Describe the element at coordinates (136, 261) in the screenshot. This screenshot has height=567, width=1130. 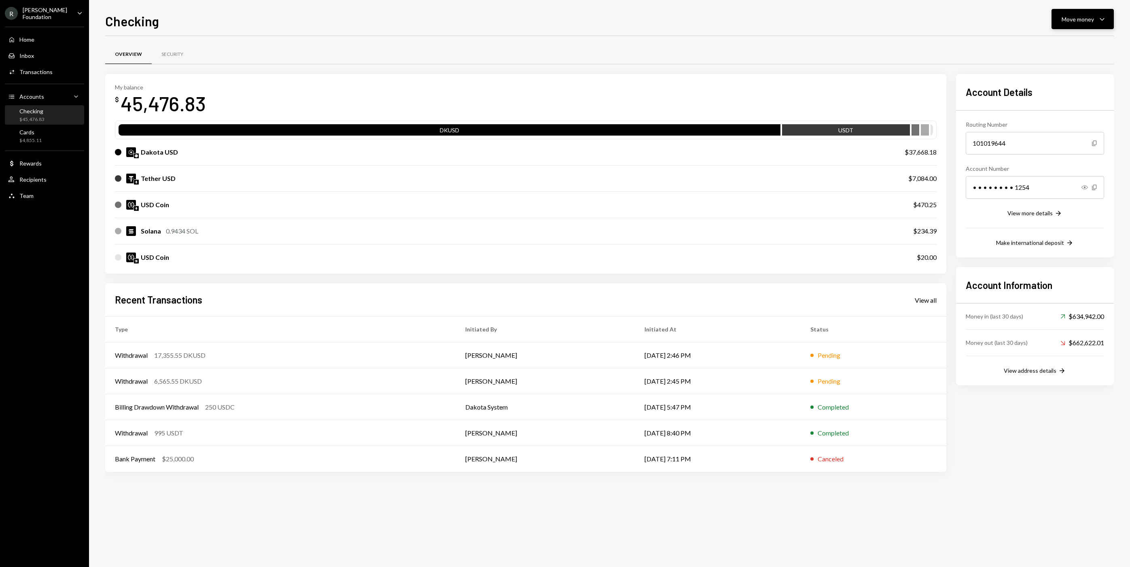
I see `img: solana-mainnet` at that location.